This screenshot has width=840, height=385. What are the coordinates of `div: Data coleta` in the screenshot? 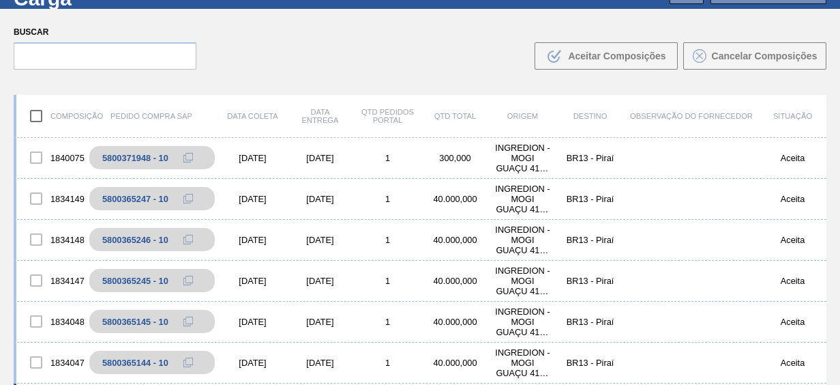 It's located at (252, 116).